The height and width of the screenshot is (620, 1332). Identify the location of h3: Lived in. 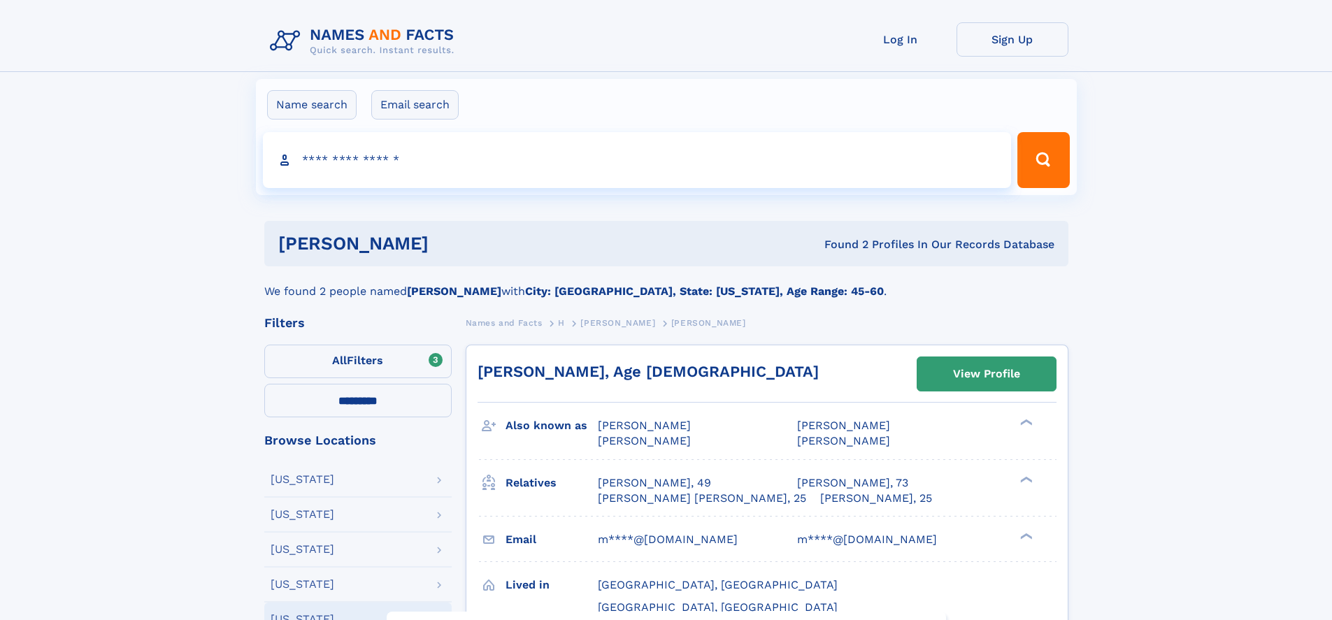
(552, 585).